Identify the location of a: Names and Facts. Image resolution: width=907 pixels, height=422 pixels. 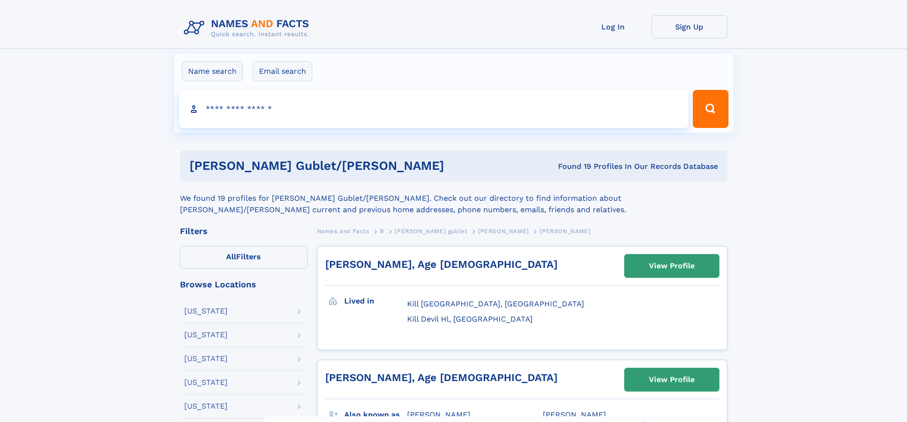
(343, 231).